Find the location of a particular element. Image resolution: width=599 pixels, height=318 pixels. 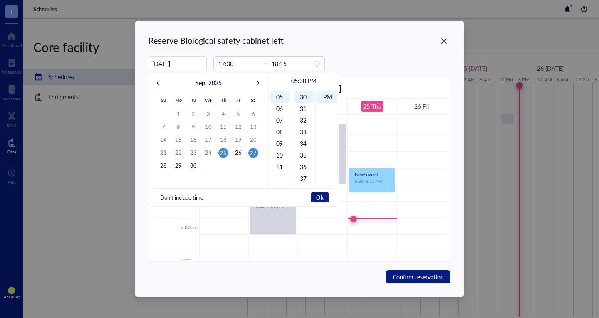

div: 23 is located at coordinates (193, 153).